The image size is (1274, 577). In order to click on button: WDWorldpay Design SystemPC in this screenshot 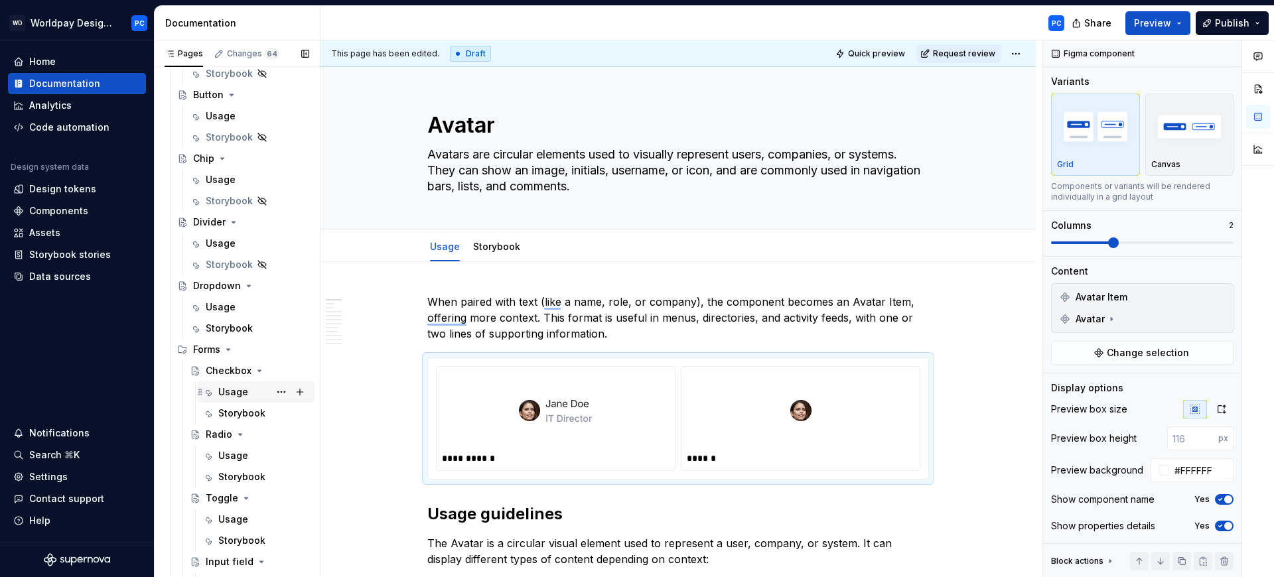, I will do `click(77, 23)`.